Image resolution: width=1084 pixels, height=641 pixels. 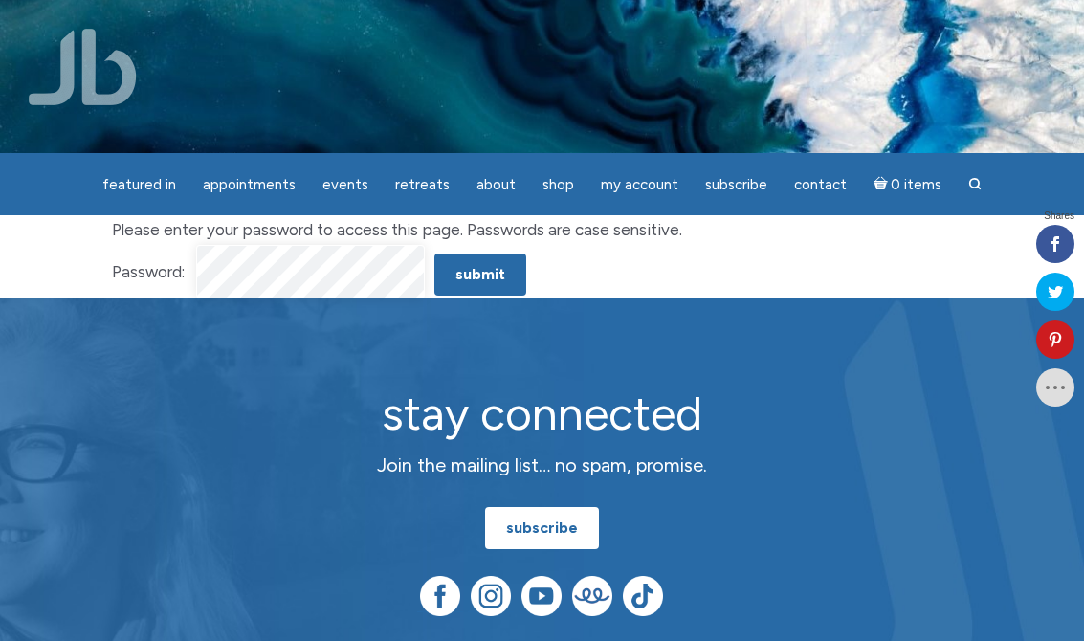 What do you see at coordinates (249, 185) in the screenshot?
I see `a: Appointments` at bounding box center [249, 185].